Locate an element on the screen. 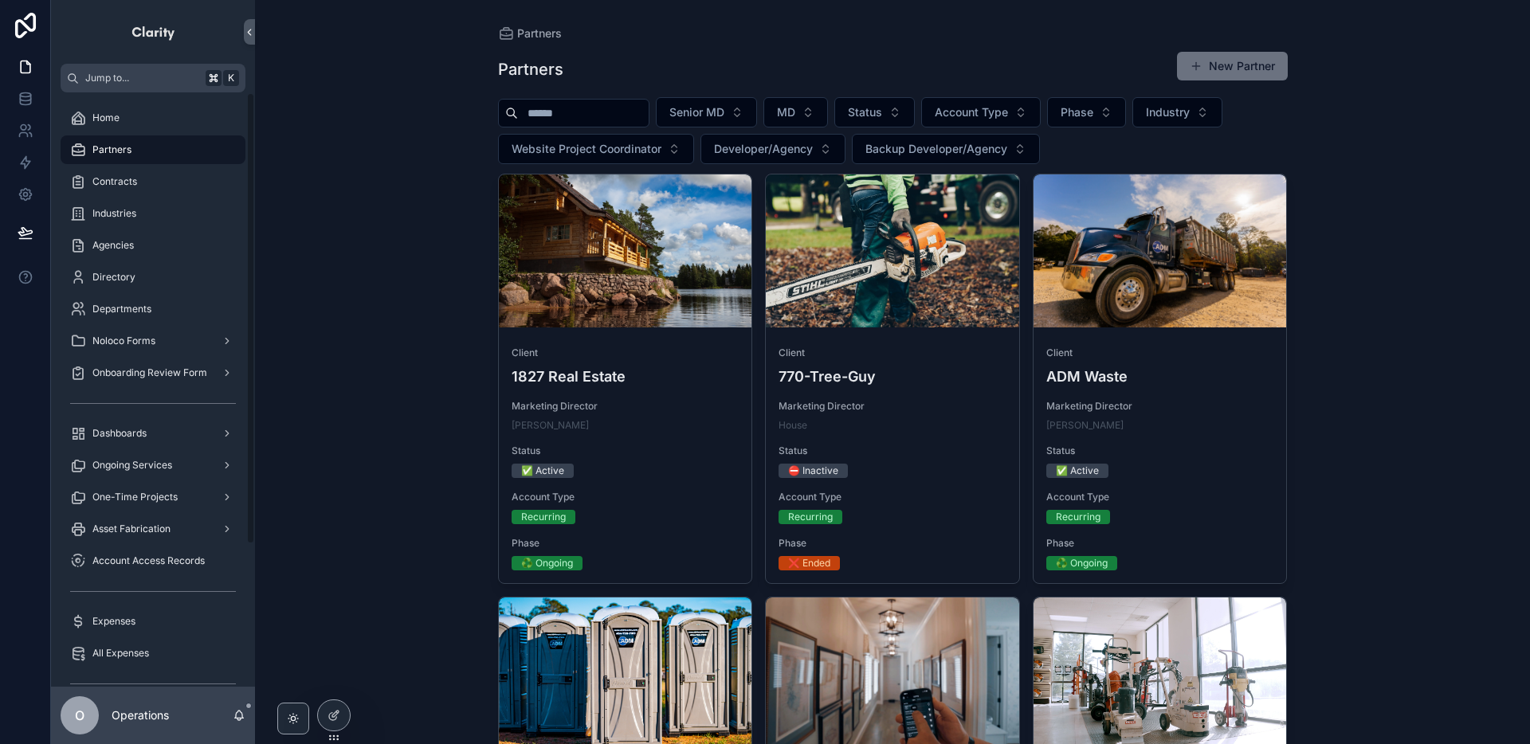 This screenshot has width=1530, height=744. div: ❌ Ended is located at coordinates (809, 563).